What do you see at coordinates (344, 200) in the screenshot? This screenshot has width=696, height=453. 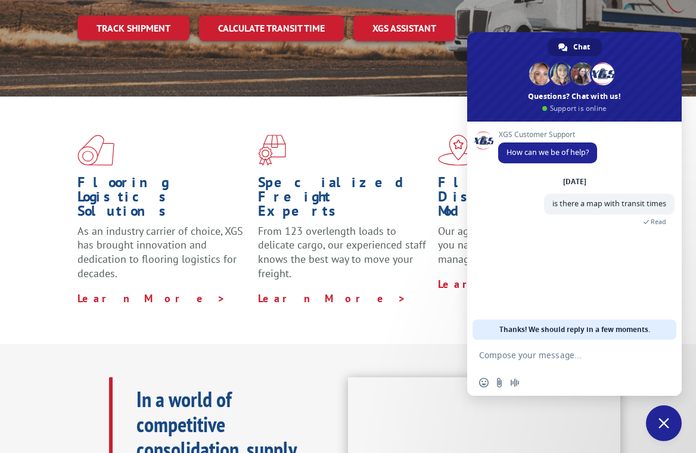 I see `h1: Specialized Freight Experts` at bounding box center [344, 200].